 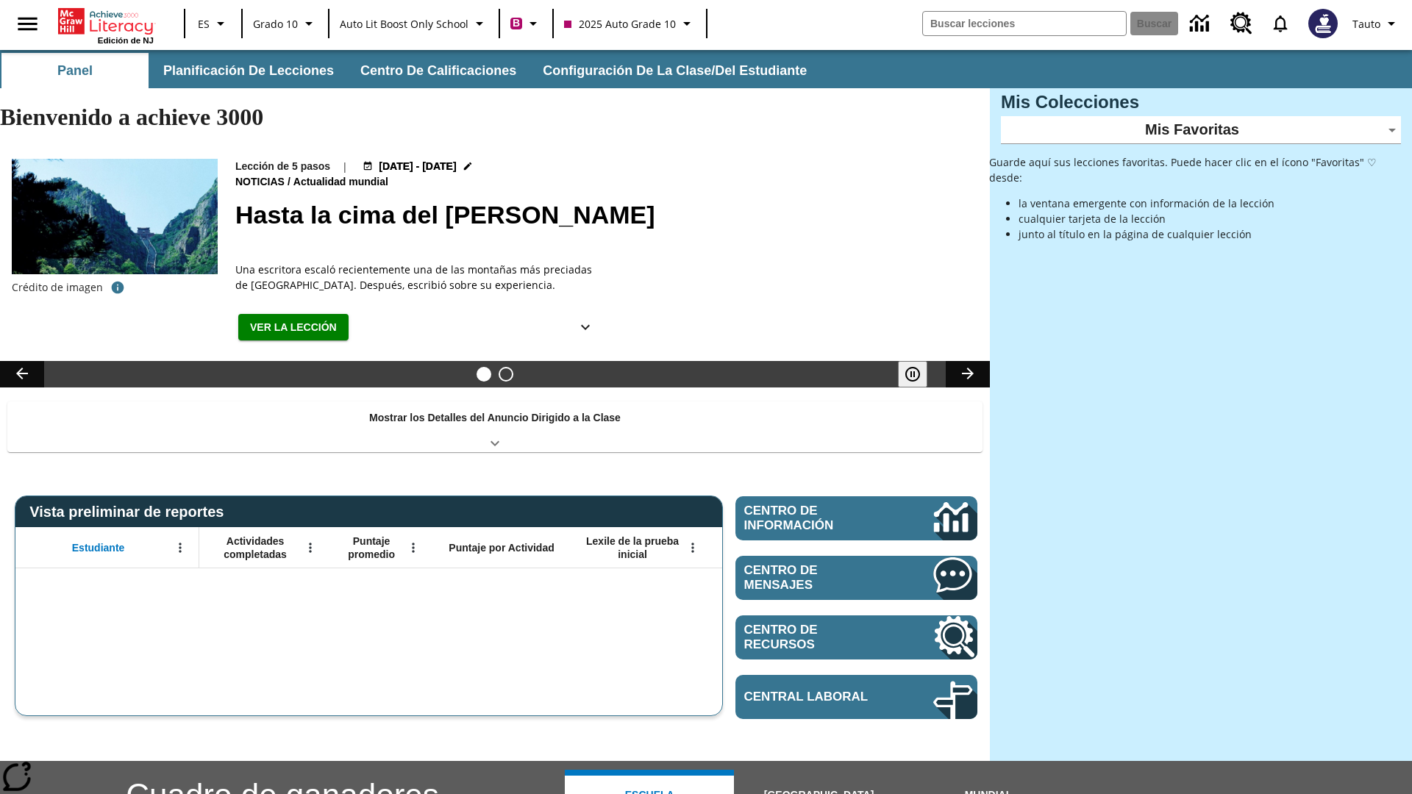 What do you see at coordinates (1201, 130) in the screenshot?
I see `div: Mis Favoritas` at bounding box center [1201, 130].